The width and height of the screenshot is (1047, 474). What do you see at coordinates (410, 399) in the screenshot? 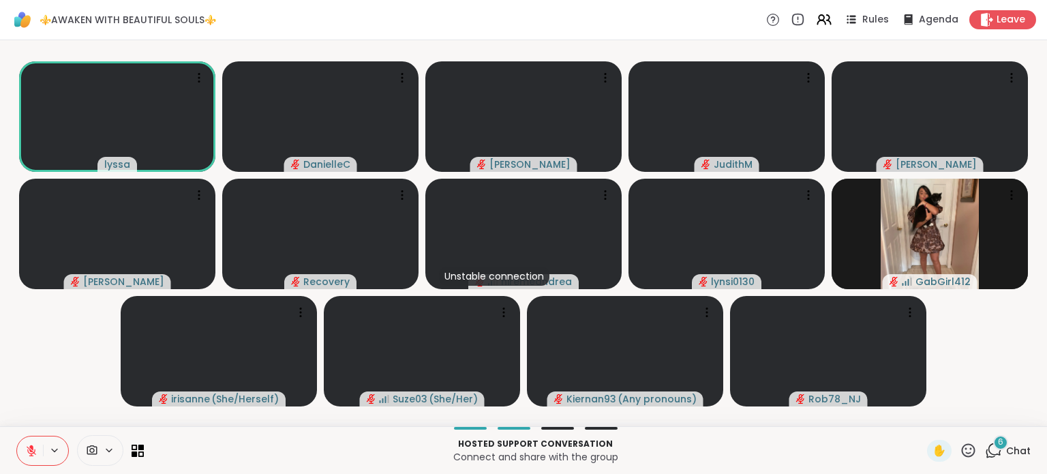
I see `span: Suze03` at bounding box center [410, 399].